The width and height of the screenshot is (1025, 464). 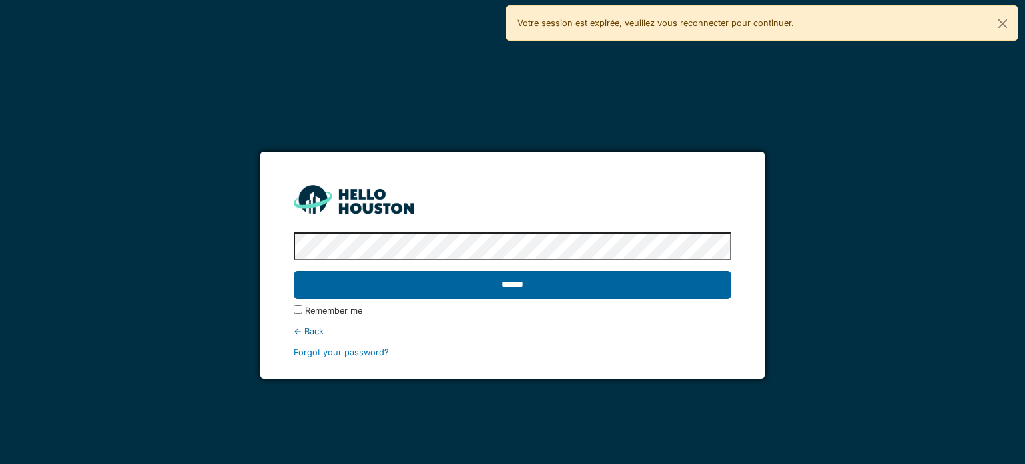 What do you see at coordinates (1002, 23) in the screenshot?
I see `button: Close` at bounding box center [1002, 23].